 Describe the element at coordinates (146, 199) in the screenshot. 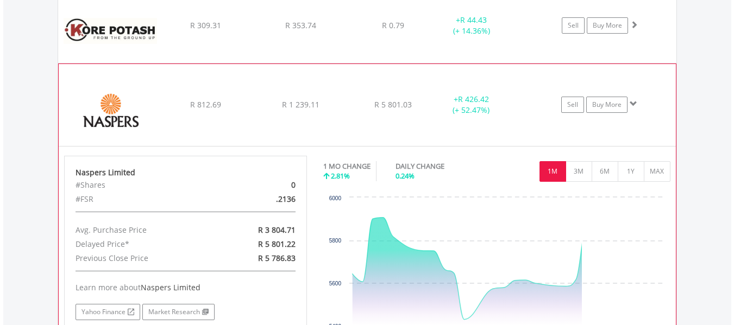

I see `div: #FSR` at that location.